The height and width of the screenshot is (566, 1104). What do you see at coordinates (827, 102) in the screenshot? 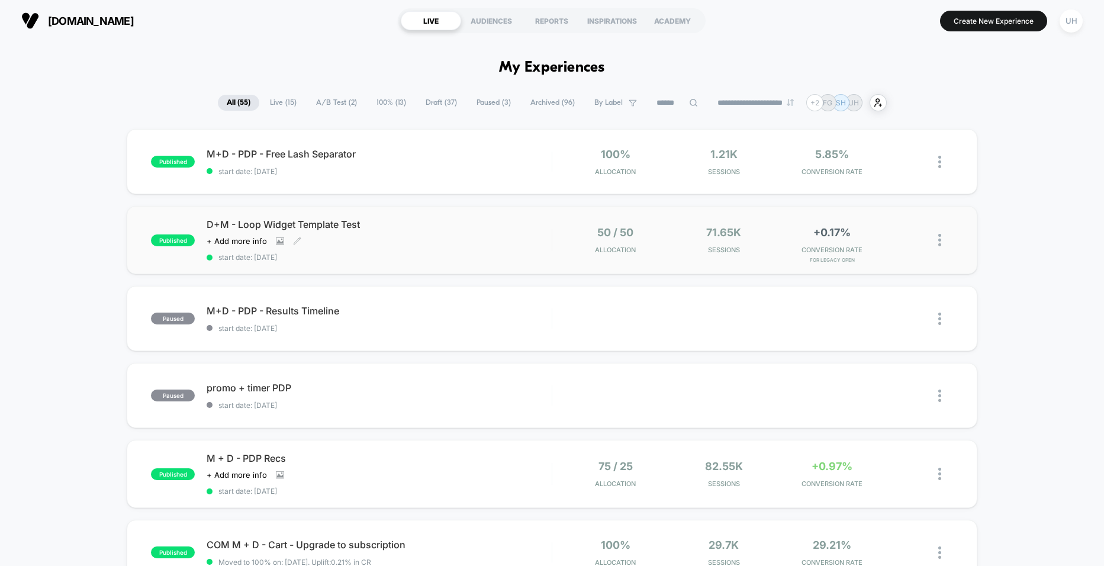
I see `p: FG` at bounding box center [827, 102].